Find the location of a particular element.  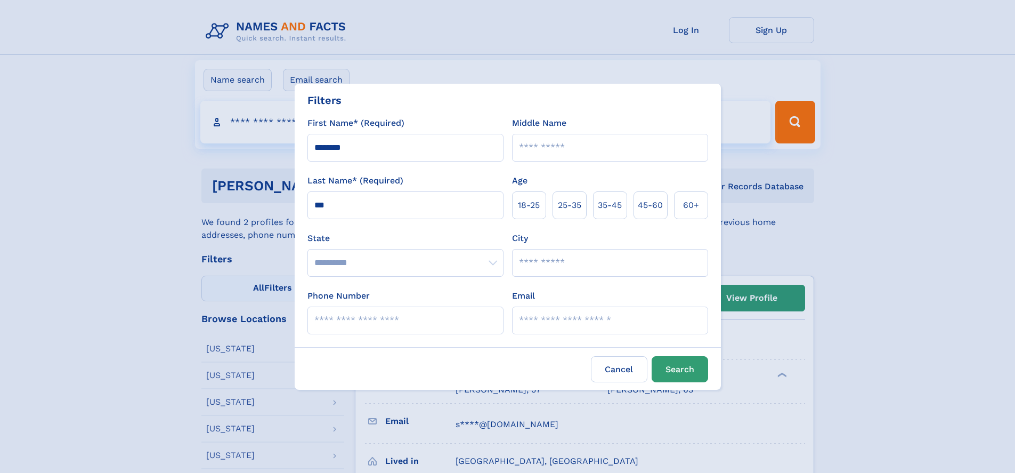

label: State is located at coordinates (406, 238).